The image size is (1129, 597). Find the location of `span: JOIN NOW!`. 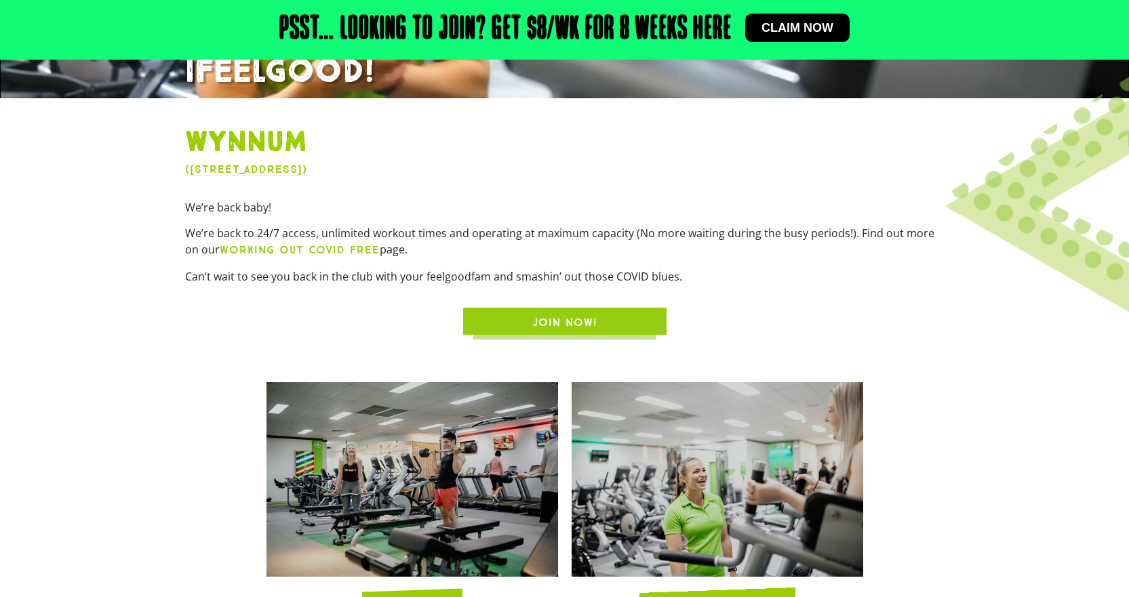

span: JOIN NOW! is located at coordinates (565, 323).